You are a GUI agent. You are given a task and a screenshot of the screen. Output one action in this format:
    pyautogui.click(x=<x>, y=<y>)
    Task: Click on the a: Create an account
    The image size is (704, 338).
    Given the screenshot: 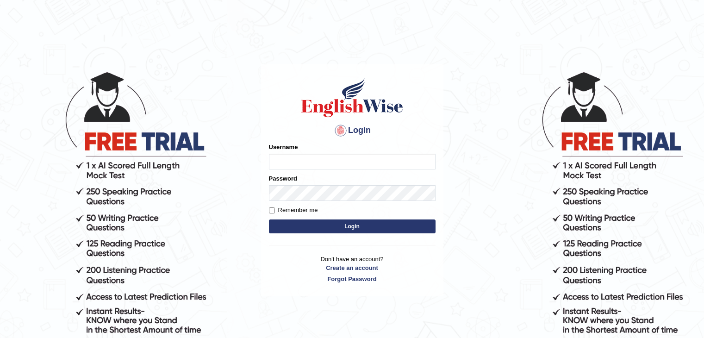 What is the action you would take?
    pyautogui.click(x=352, y=267)
    